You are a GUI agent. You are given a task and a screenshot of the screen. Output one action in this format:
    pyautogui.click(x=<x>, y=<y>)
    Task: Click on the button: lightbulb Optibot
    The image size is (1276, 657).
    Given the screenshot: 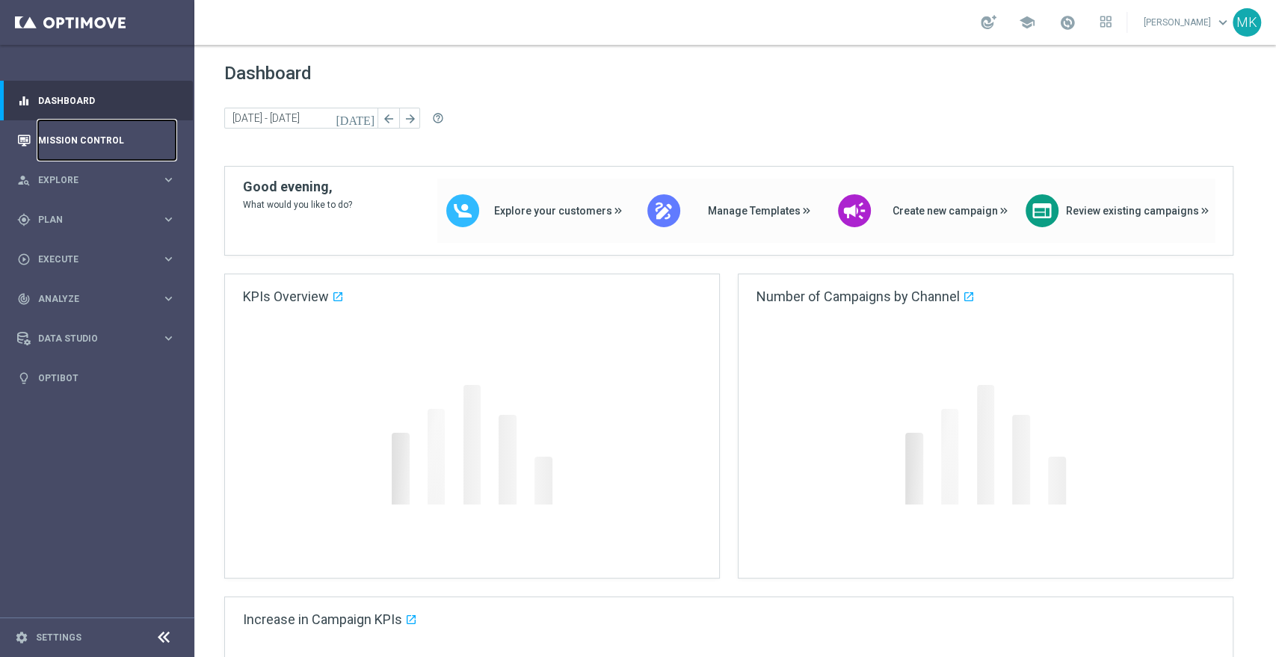 What is the action you would take?
    pyautogui.click(x=96, y=378)
    